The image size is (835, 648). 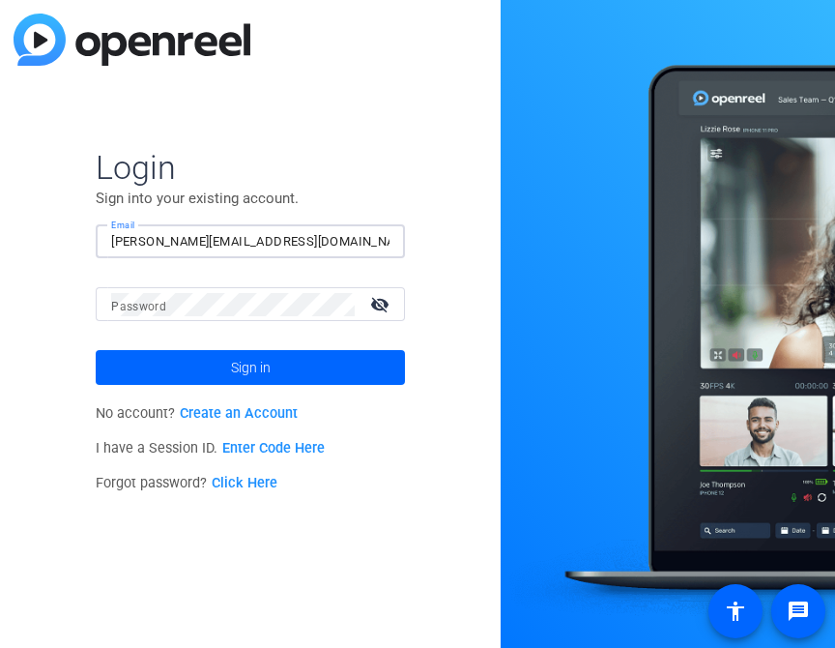 I want to click on span: No account?, so click(x=196, y=413).